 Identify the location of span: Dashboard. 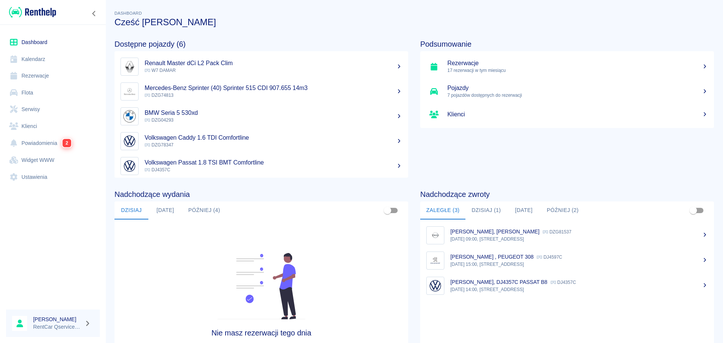
(128, 13).